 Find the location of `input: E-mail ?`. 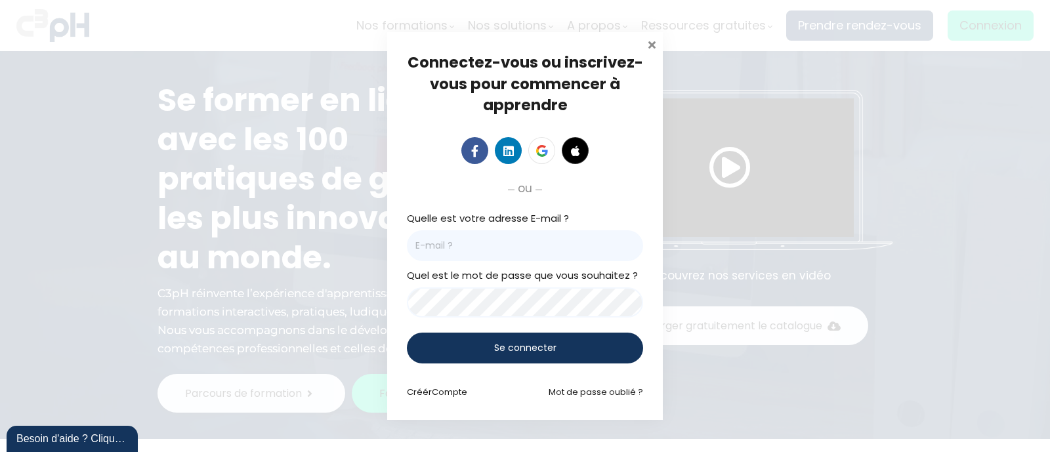

input: E-mail ? is located at coordinates (525, 245).